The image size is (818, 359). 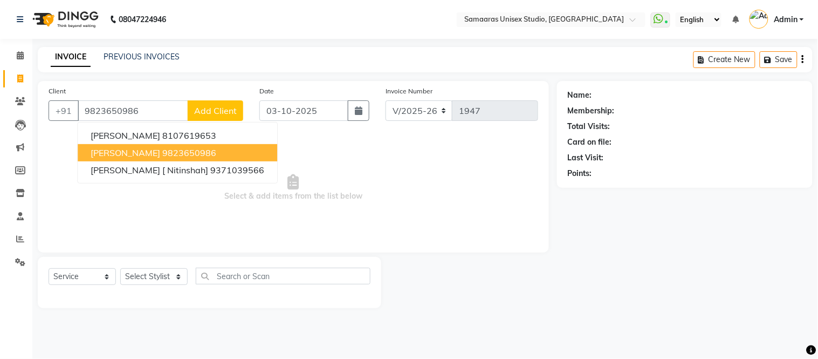 What do you see at coordinates (215, 111) in the screenshot?
I see `span: Add Client` at bounding box center [215, 111].